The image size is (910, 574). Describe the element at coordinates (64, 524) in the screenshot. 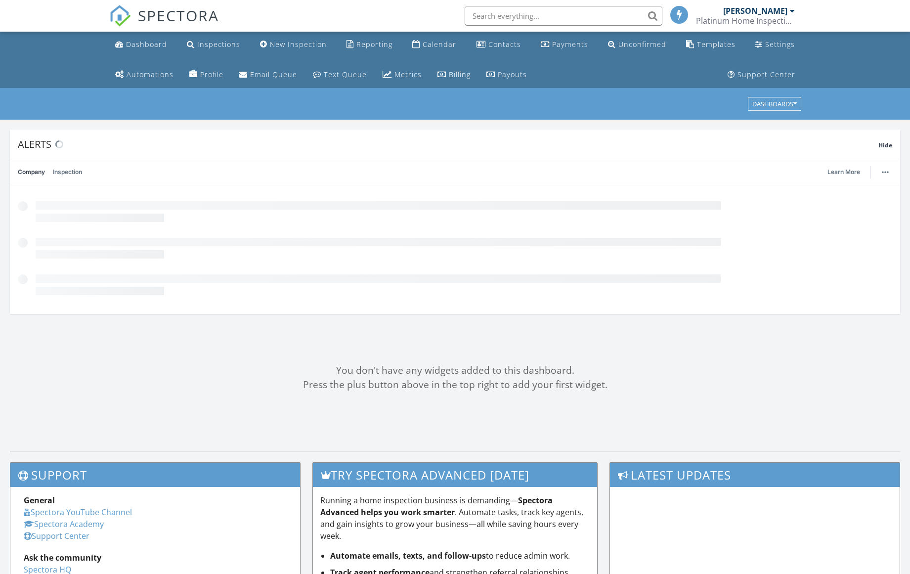

I see `a: Spectora Academy` at that location.